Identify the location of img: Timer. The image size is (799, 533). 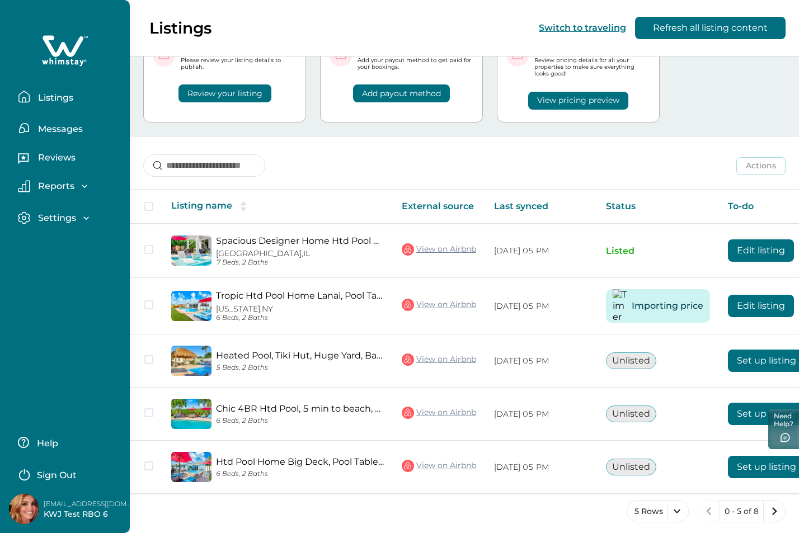
(619, 306).